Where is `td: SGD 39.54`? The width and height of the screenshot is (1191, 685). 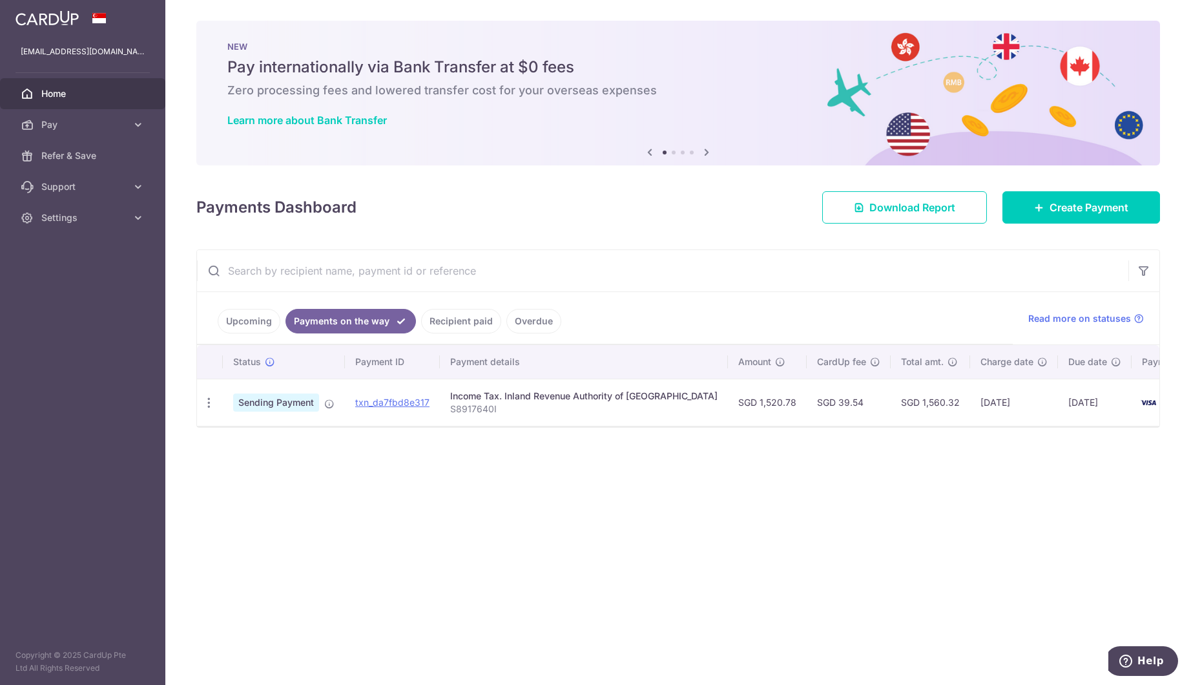 td: SGD 39.54 is located at coordinates (849, 402).